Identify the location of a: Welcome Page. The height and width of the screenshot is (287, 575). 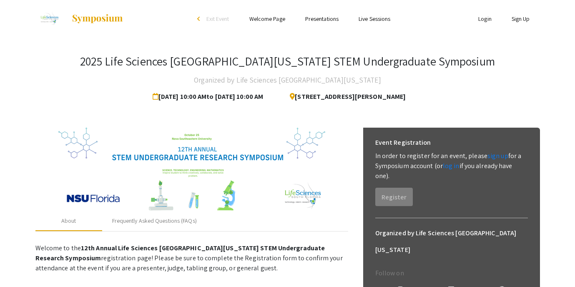
(267, 19).